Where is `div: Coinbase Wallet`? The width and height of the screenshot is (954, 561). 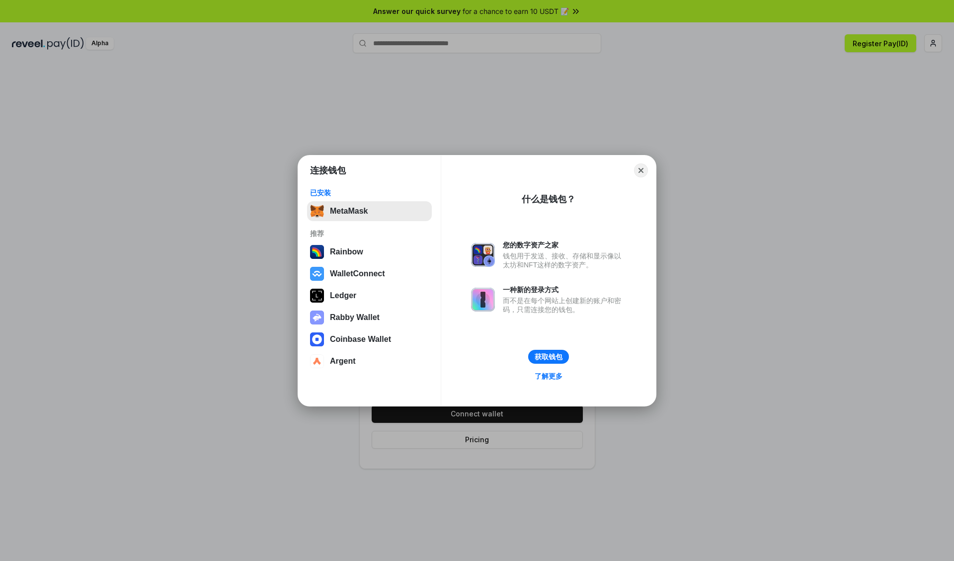
div: Coinbase Wallet is located at coordinates (360, 339).